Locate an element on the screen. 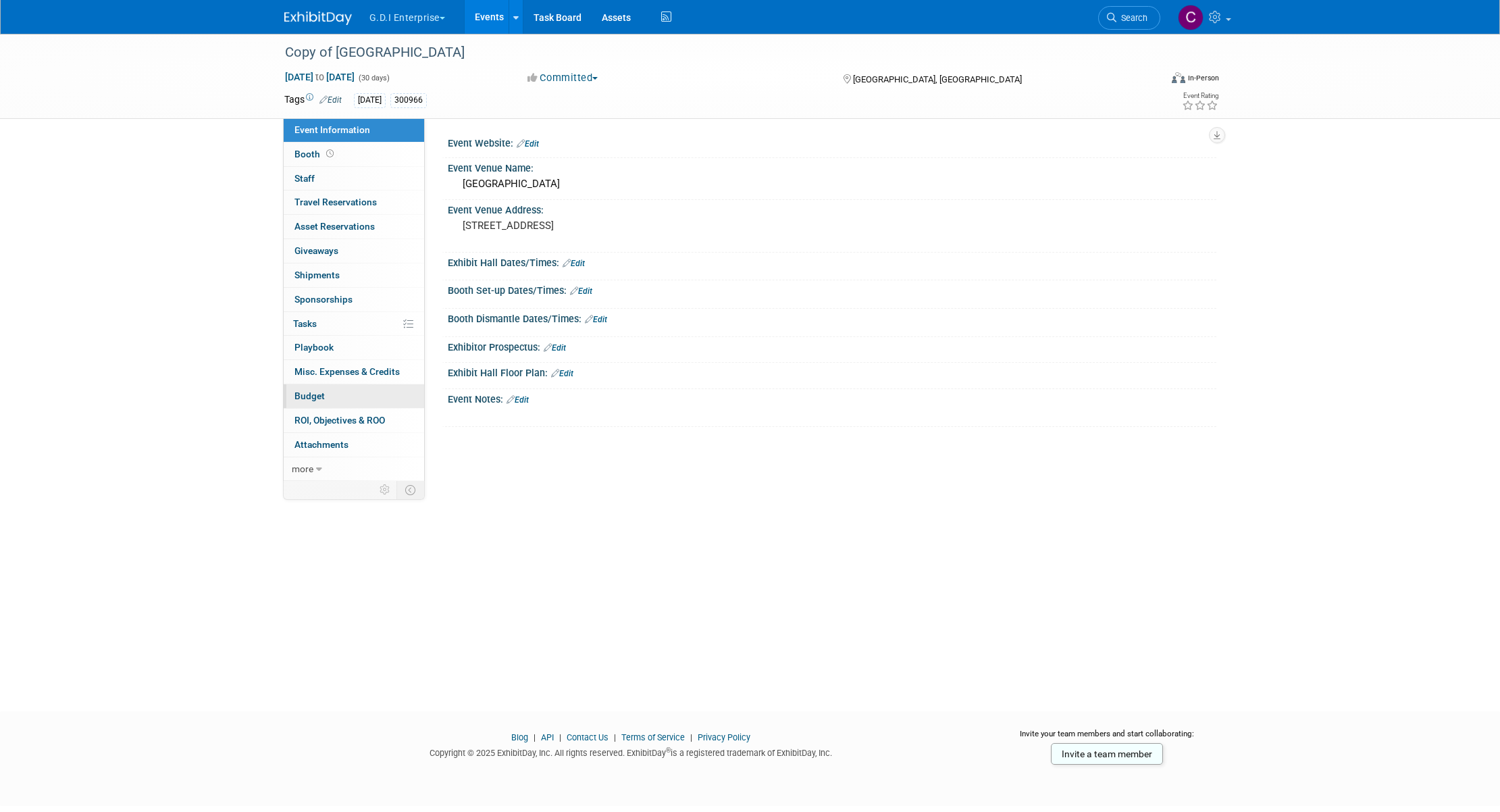  img: Format-Inperson.png is located at coordinates (1179, 78).